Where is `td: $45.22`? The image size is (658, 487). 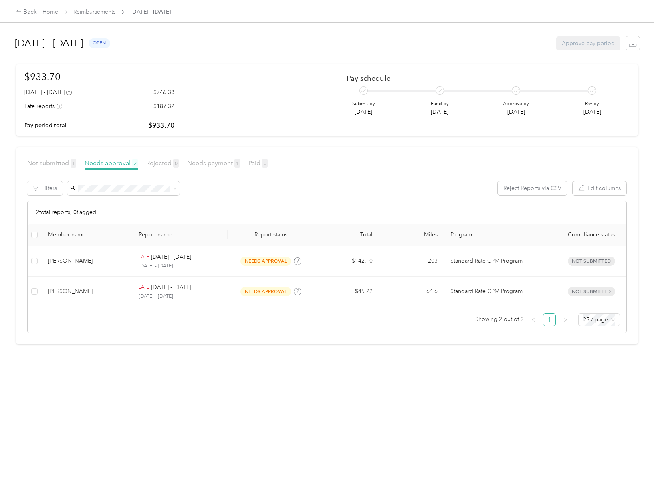
td: $45.22 is located at coordinates (346, 292).